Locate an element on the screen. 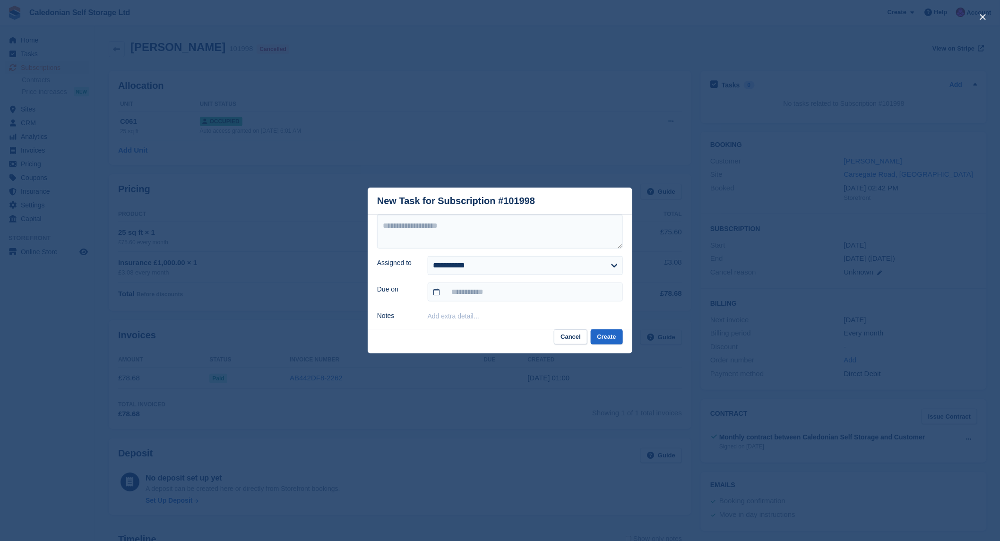 The width and height of the screenshot is (1000, 541). label: Notes is located at coordinates (397, 316).